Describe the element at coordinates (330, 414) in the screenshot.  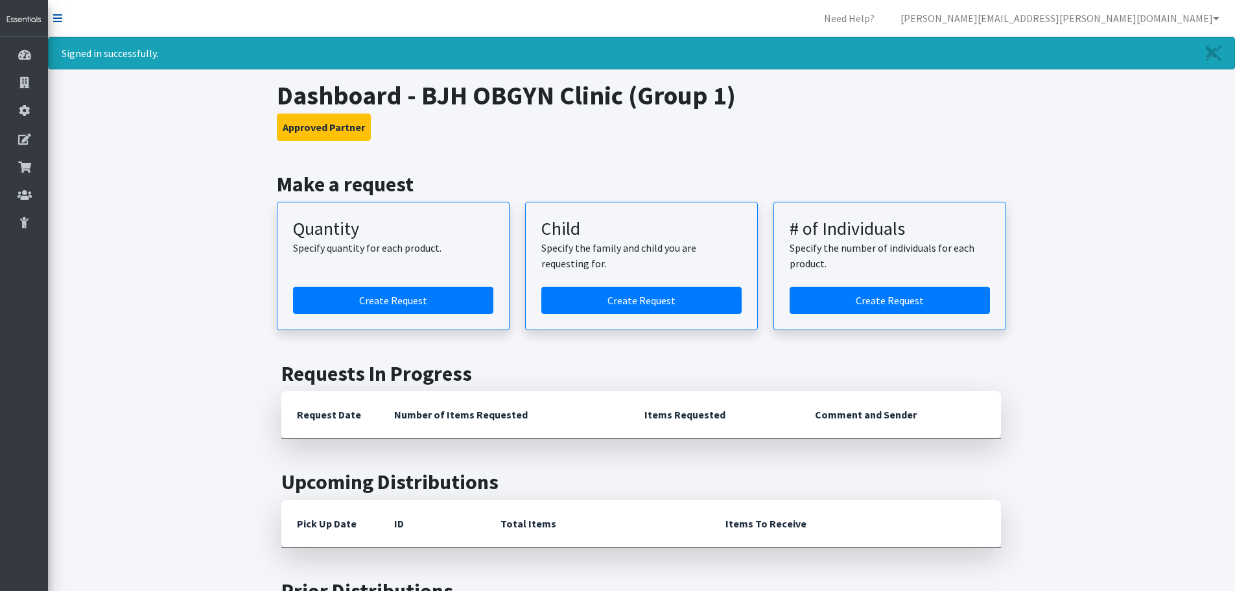
I see `th: Request Date` at that location.